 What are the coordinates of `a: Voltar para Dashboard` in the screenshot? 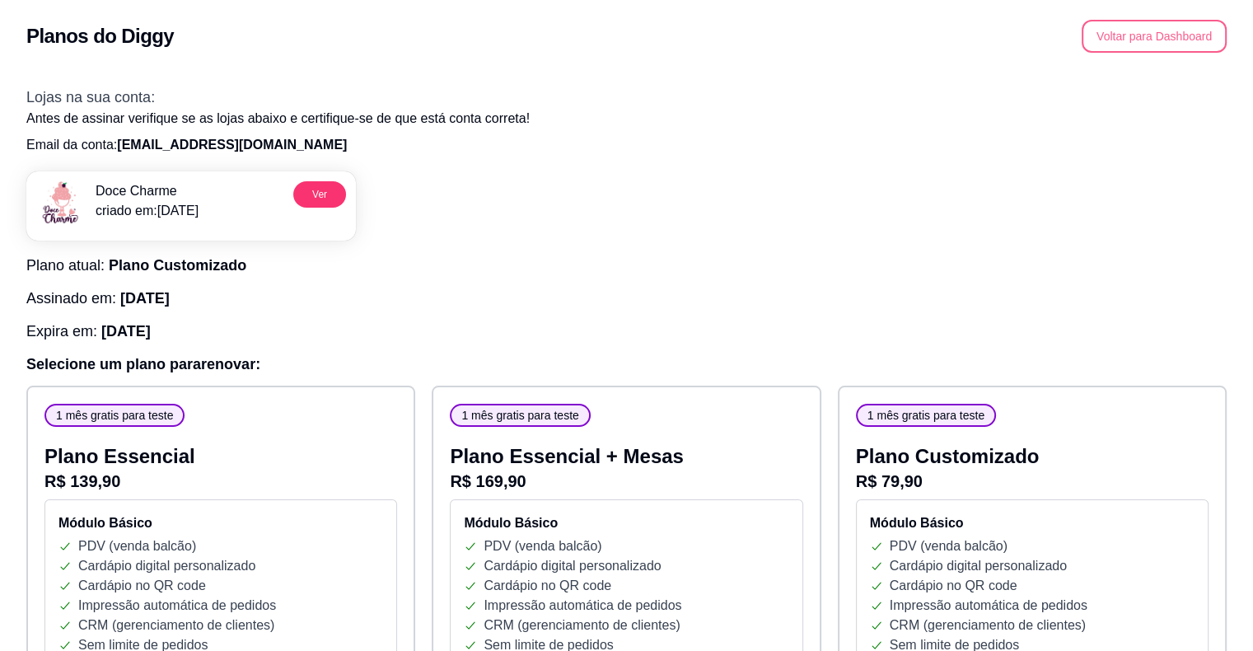 It's located at (1154, 35).